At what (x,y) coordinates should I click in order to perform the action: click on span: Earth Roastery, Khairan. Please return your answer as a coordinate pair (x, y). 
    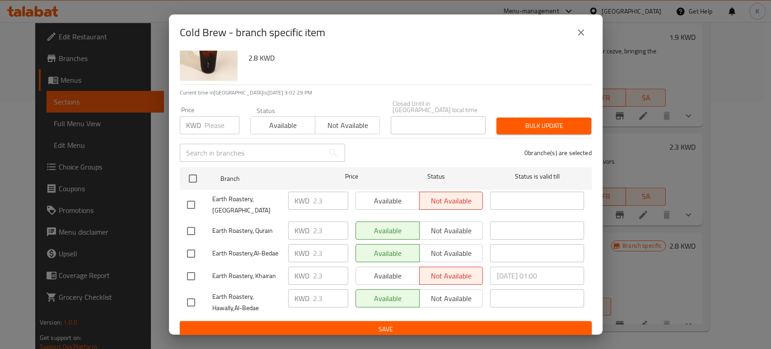
    Looking at the image, I should click on (247, 275).